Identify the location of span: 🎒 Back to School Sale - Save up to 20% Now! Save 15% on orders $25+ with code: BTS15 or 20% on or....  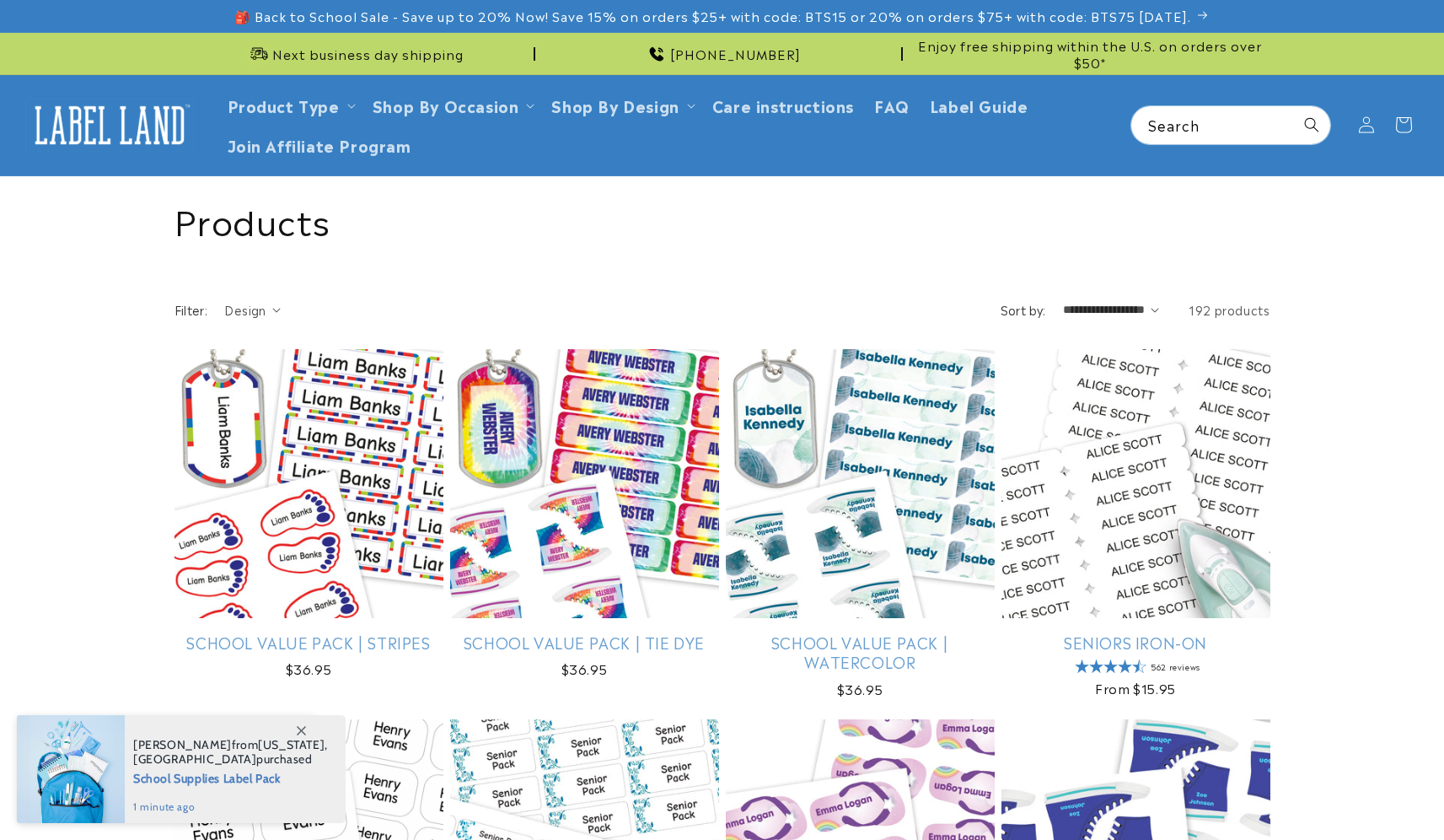
(712, 16).